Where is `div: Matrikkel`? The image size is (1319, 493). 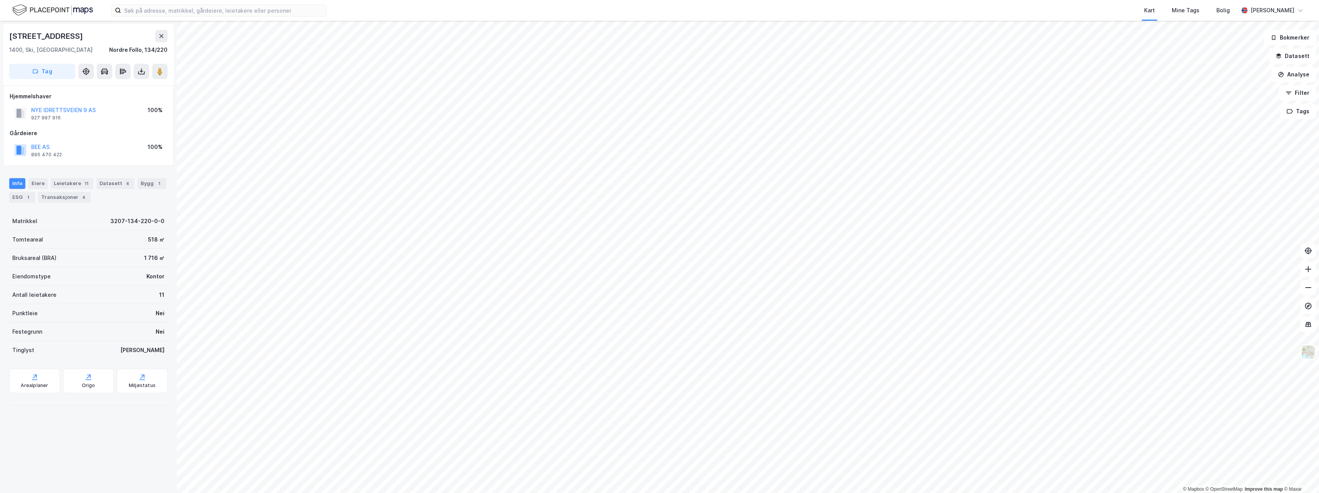 div: Matrikkel is located at coordinates (25, 221).